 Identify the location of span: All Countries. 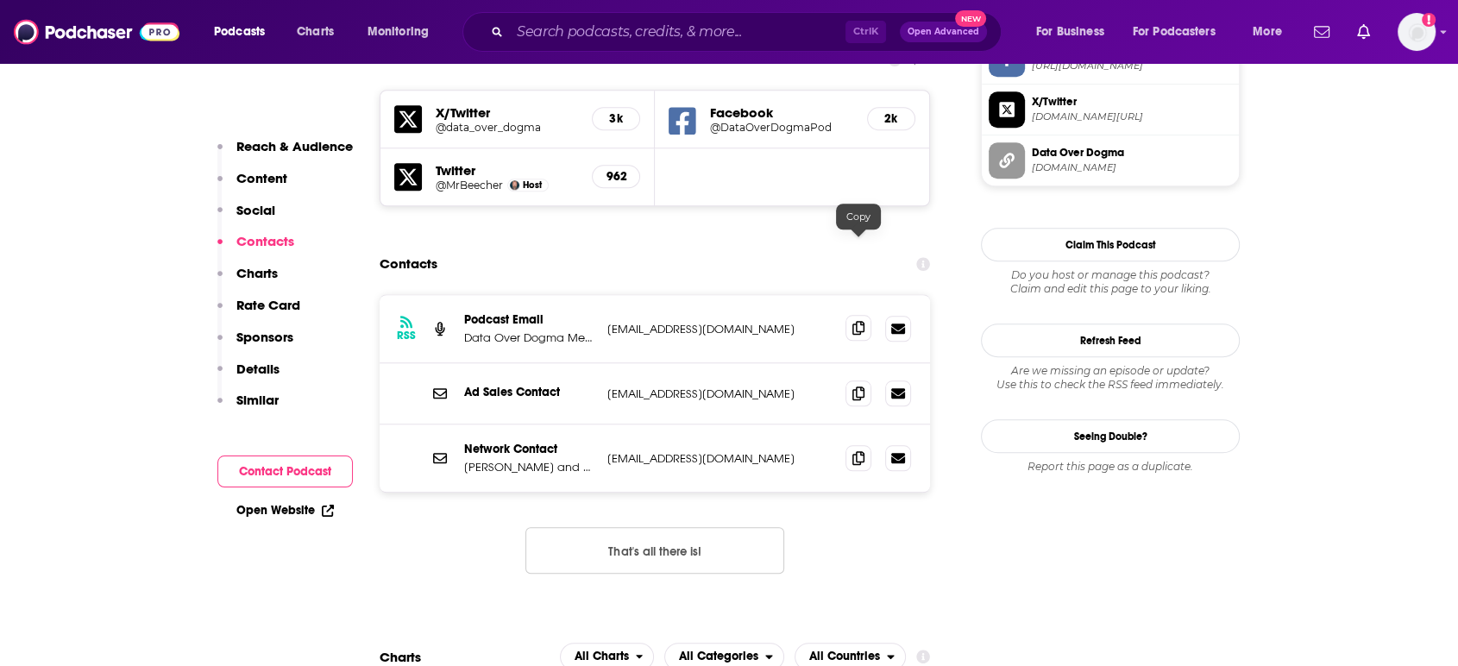
(845, 657).